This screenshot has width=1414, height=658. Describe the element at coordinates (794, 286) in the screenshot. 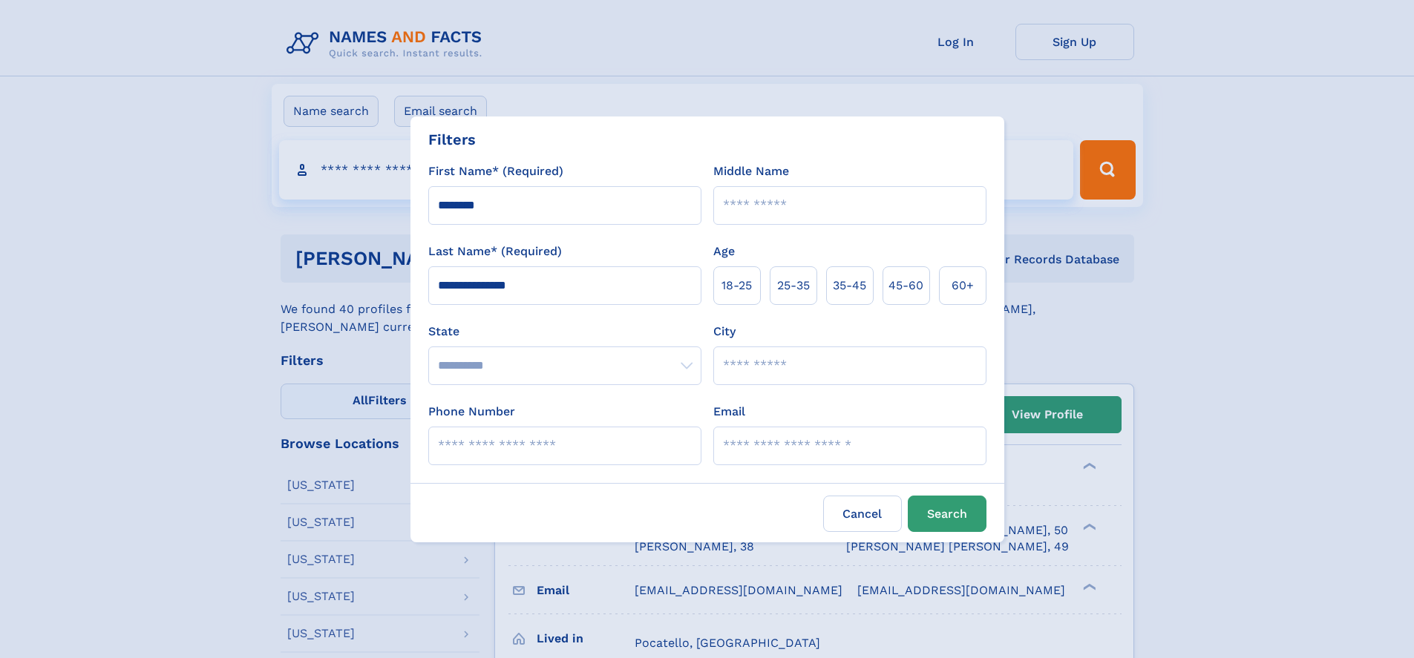

I see `span: 25‑35` at that location.